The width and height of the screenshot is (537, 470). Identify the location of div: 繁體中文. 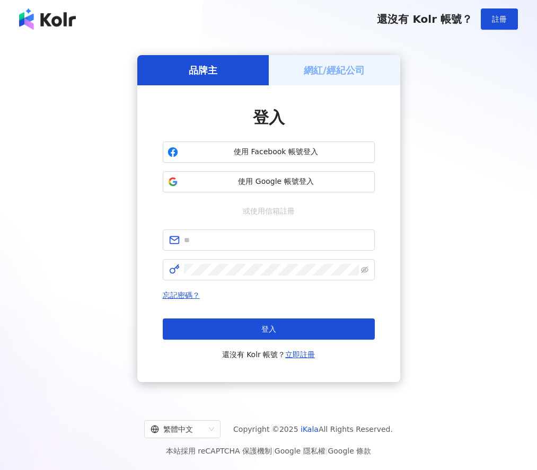
(178, 429).